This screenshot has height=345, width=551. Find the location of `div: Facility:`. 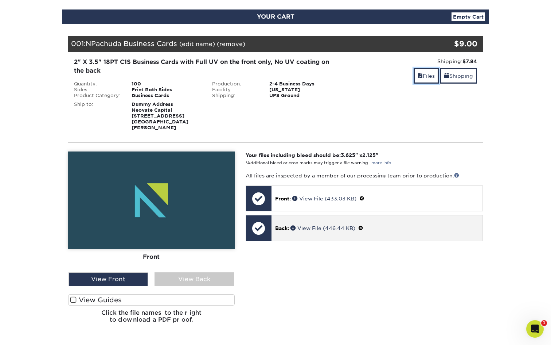

div: Facility: is located at coordinates (236, 90).